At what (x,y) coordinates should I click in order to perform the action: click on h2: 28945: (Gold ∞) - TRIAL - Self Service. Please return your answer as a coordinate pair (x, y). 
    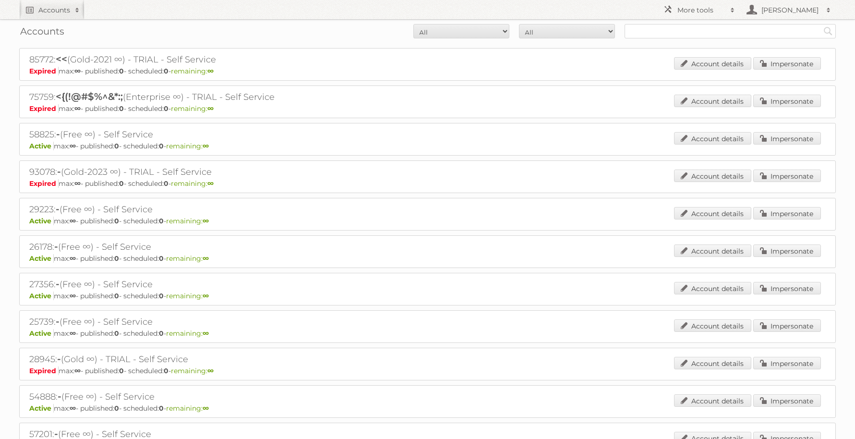
    Looking at the image, I should click on (197, 359).